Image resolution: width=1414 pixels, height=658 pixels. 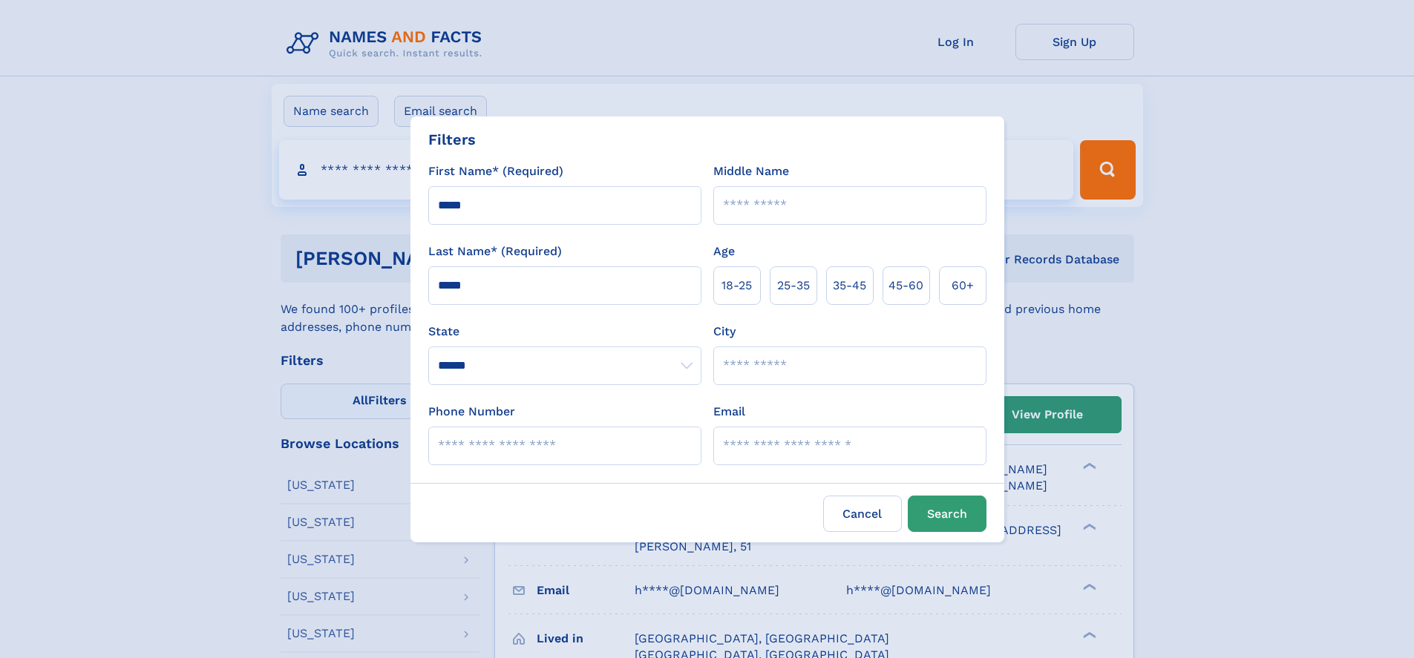 I want to click on label: Cancel, so click(x=862, y=514).